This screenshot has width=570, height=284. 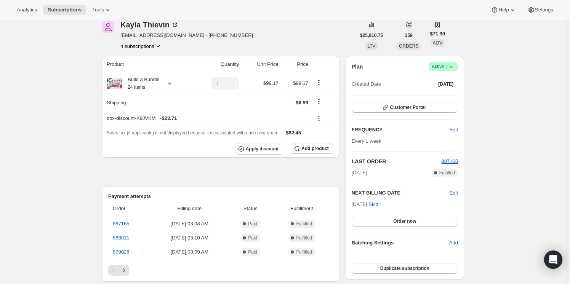 What do you see at coordinates (409, 35) in the screenshot?
I see `span: 359` at bounding box center [409, 35].